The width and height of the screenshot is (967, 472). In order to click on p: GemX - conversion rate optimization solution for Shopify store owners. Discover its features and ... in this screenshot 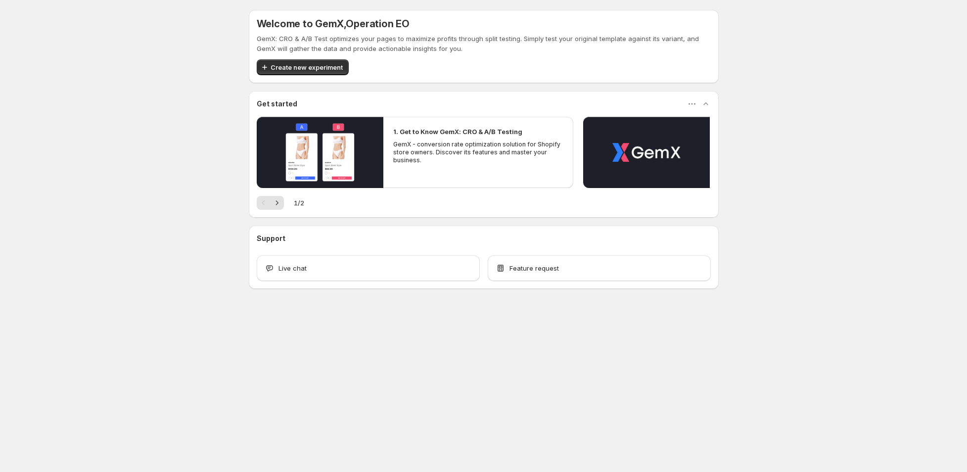, I will do `click(479, 152)`.